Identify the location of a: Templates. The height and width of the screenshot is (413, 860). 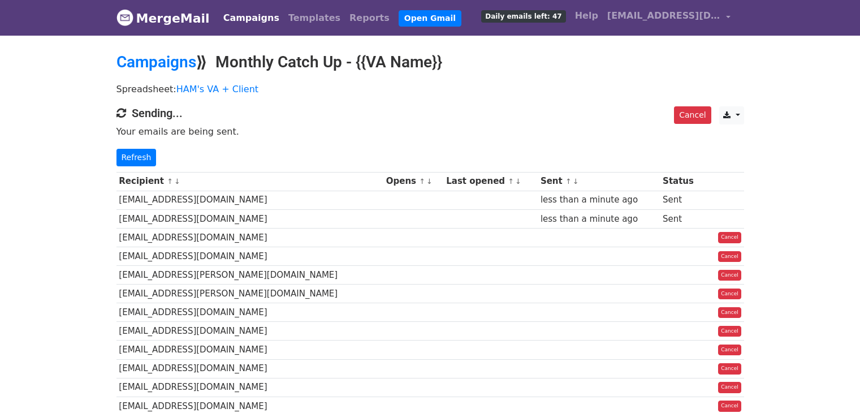
(314, 18).